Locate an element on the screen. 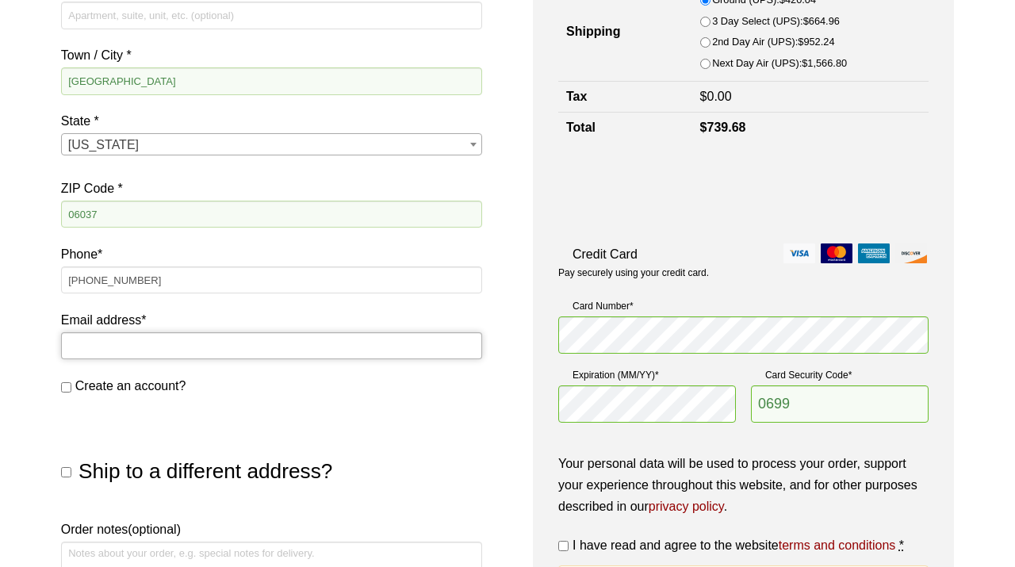 The width and height of the screenshot is (1015, 567). span: State is located at coordinates (271, 144).